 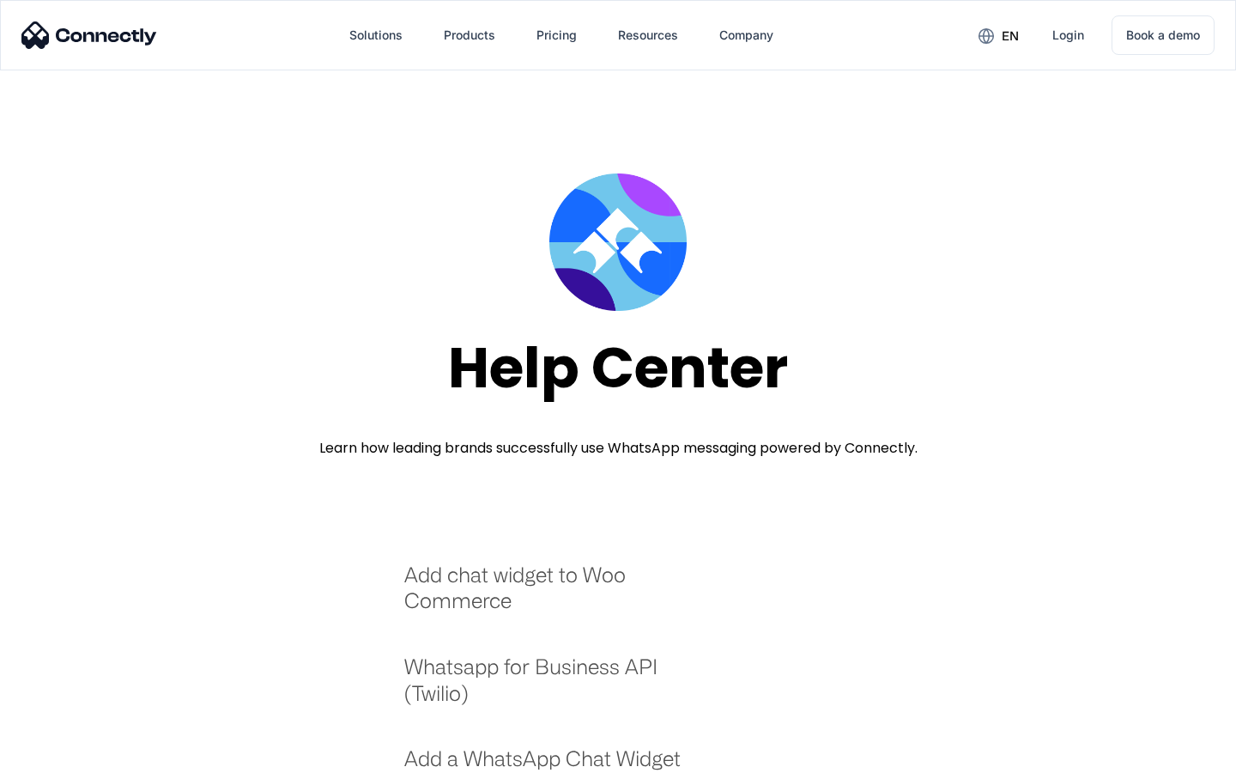 What do you see at coordinates (556, 35) in the screenshot?
I see `div: Pricing` at bounding box center [556, 35].